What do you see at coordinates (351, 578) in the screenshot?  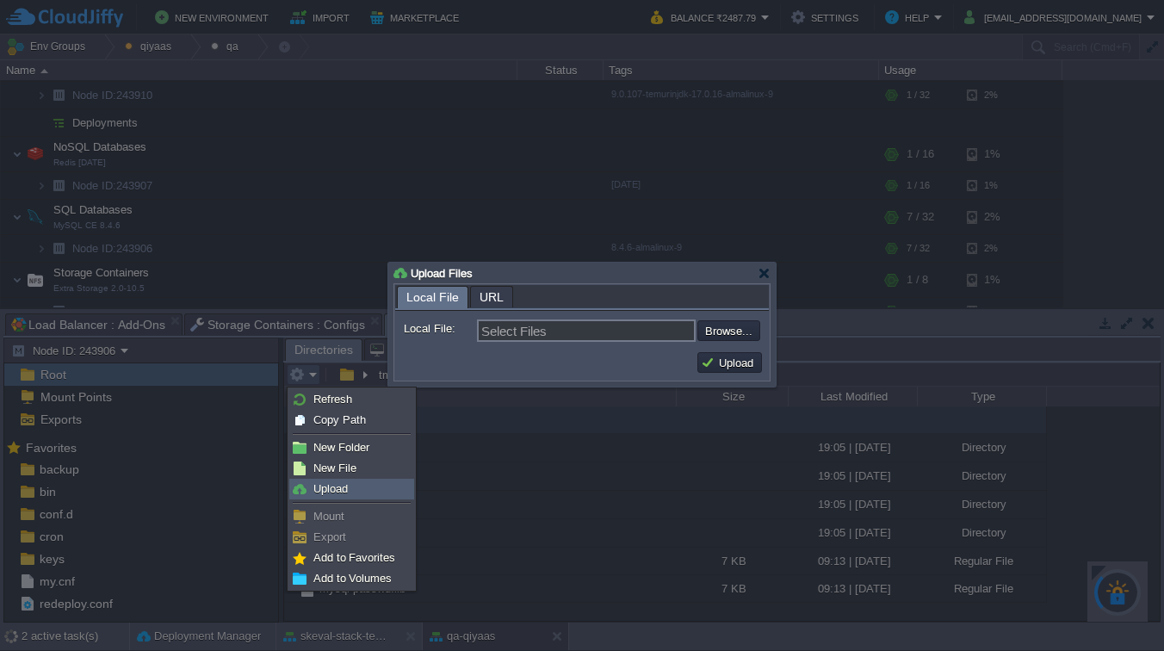 I see `a: Add to Volumes` at bounding box center [351, 578].